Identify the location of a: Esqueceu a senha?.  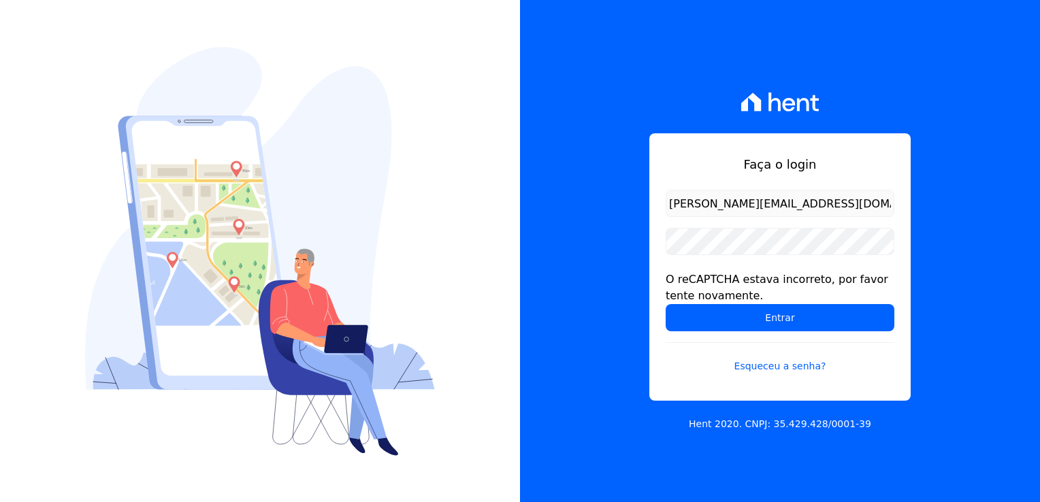
(780, 358).